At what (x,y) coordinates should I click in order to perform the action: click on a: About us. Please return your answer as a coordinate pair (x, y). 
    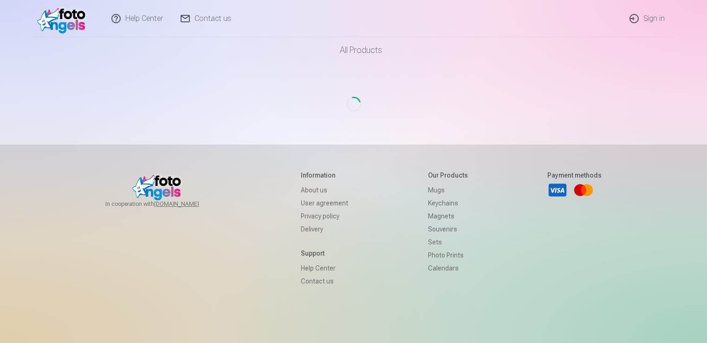
    Looking at the image, I should click on (325, 190).